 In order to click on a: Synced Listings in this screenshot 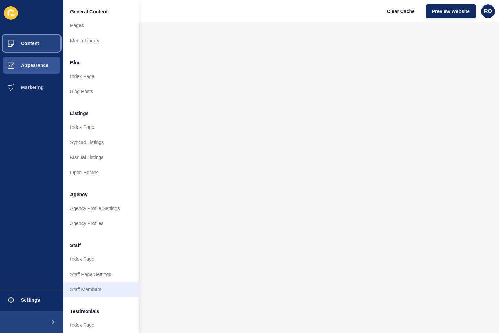, I will do `click(101, 142)`.